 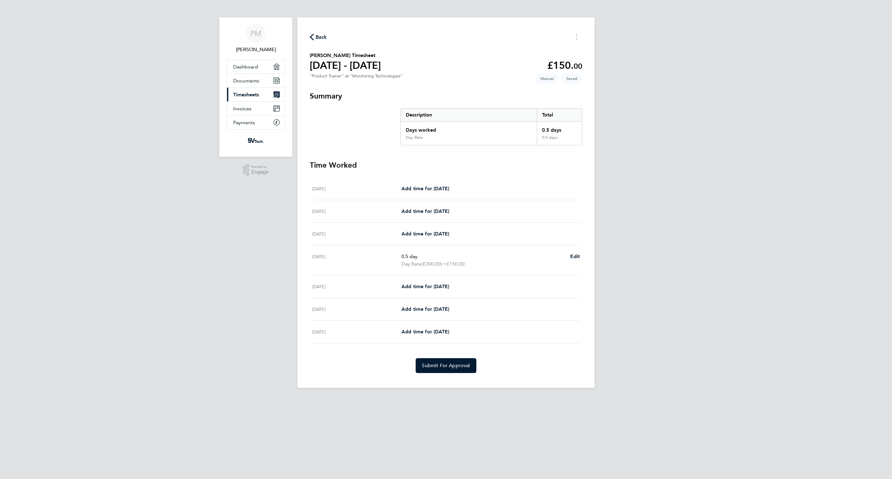 What do you see at coordinates (256, 67) in the screenshot?
I see `a: Dashboard` at bounding box center [256, 67].